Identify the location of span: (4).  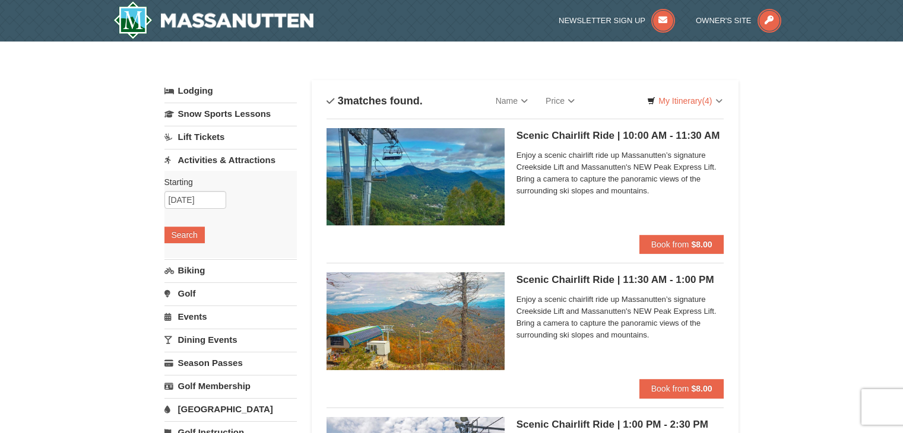
(706, 101).